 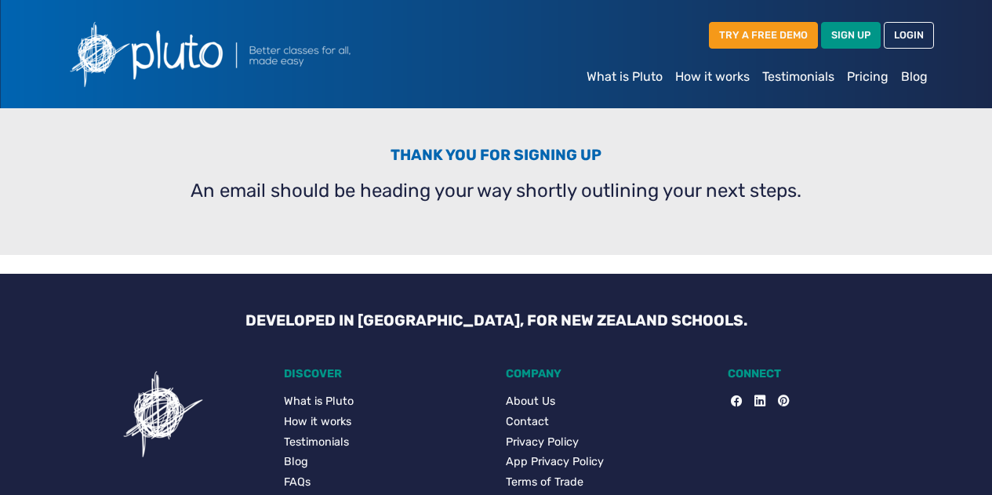 What do you see at coordinates (497, 191) in the screenshot?
I see `p: An email should be heading your way shortly outlining your next steps.` at bounding box center [497, 191].